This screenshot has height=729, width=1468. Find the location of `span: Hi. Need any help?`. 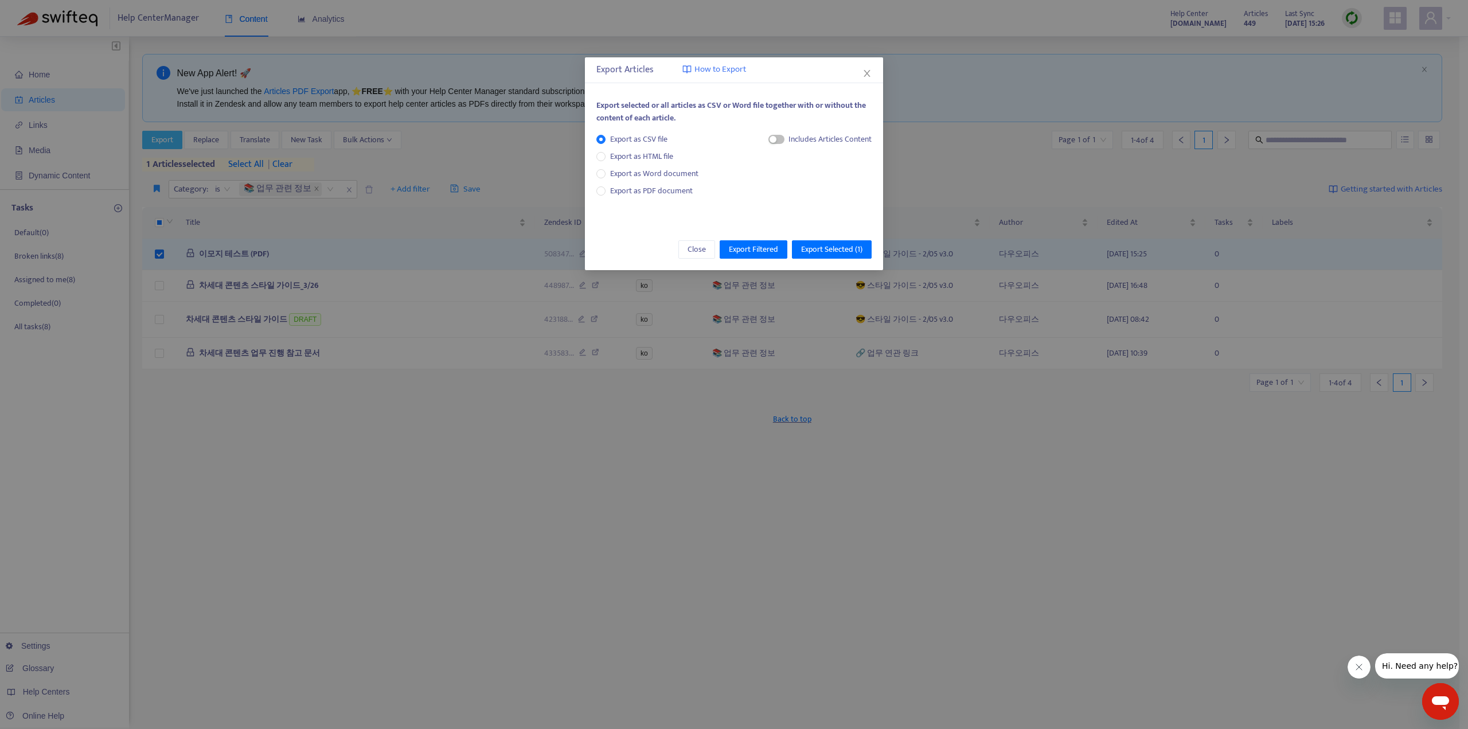

span: Hi. Need any help? is located at coordinates (45, 13).